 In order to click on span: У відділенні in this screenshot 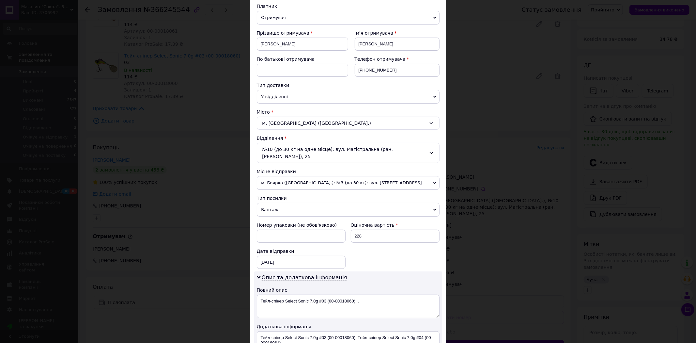, I will do `click(348, 97)`.